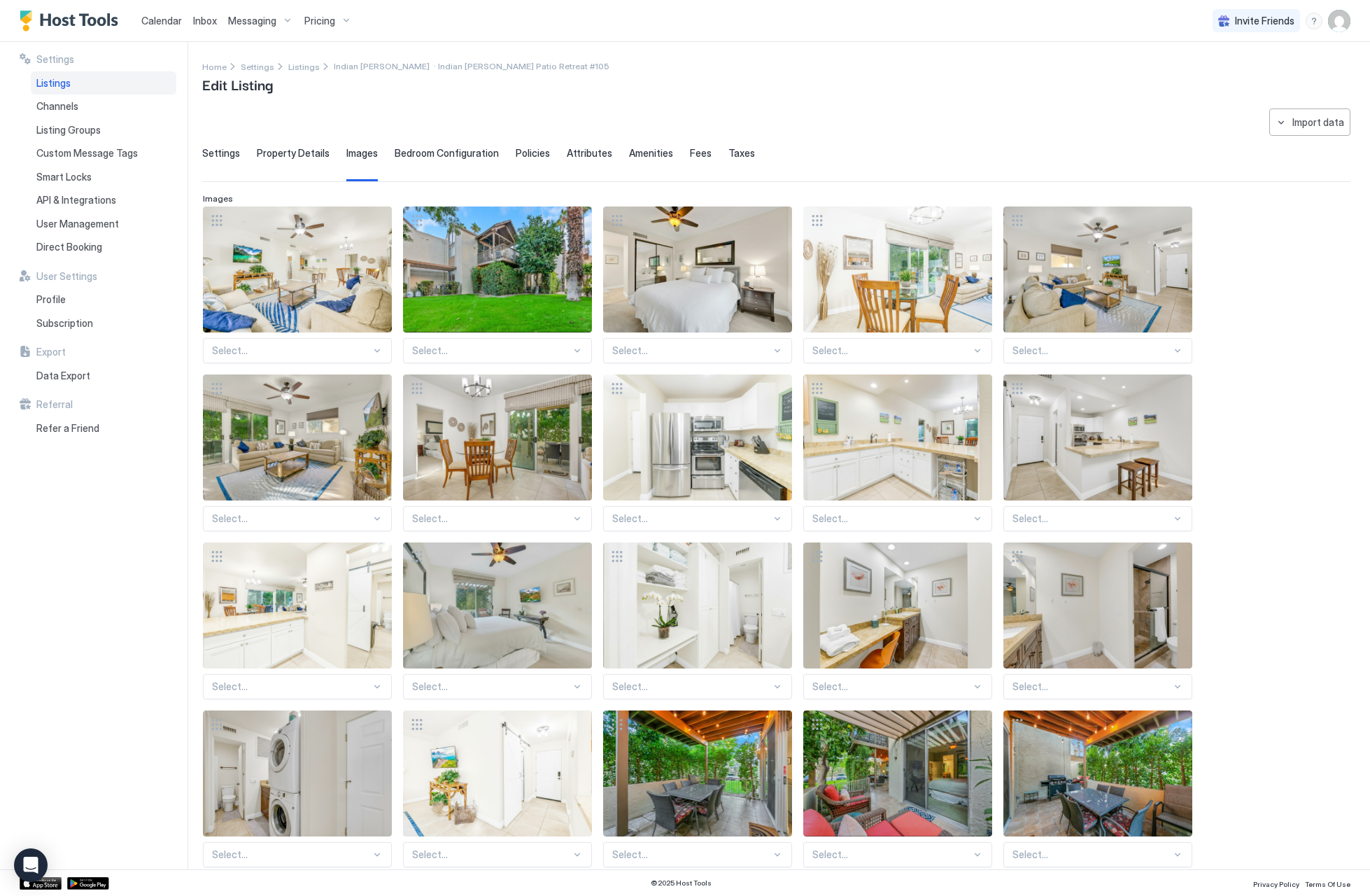 This screenshot has width=1370, height=896. What do you see at coordinates (78, 224) in the screenshot?
I see `span: User Management` at bounding box center [78, 224].